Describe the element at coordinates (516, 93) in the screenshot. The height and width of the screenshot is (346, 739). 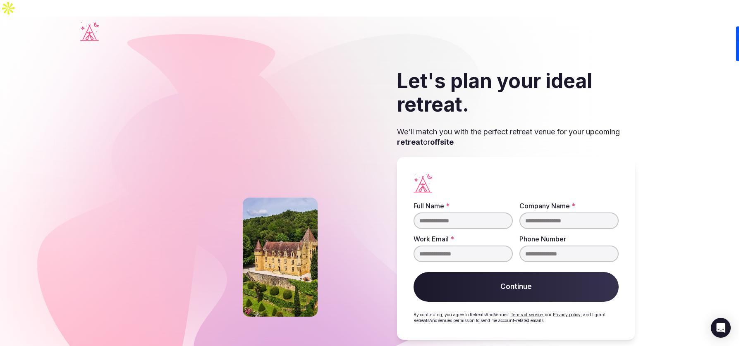
I see `h2: Let's plan your ideal retreat.` at that location.